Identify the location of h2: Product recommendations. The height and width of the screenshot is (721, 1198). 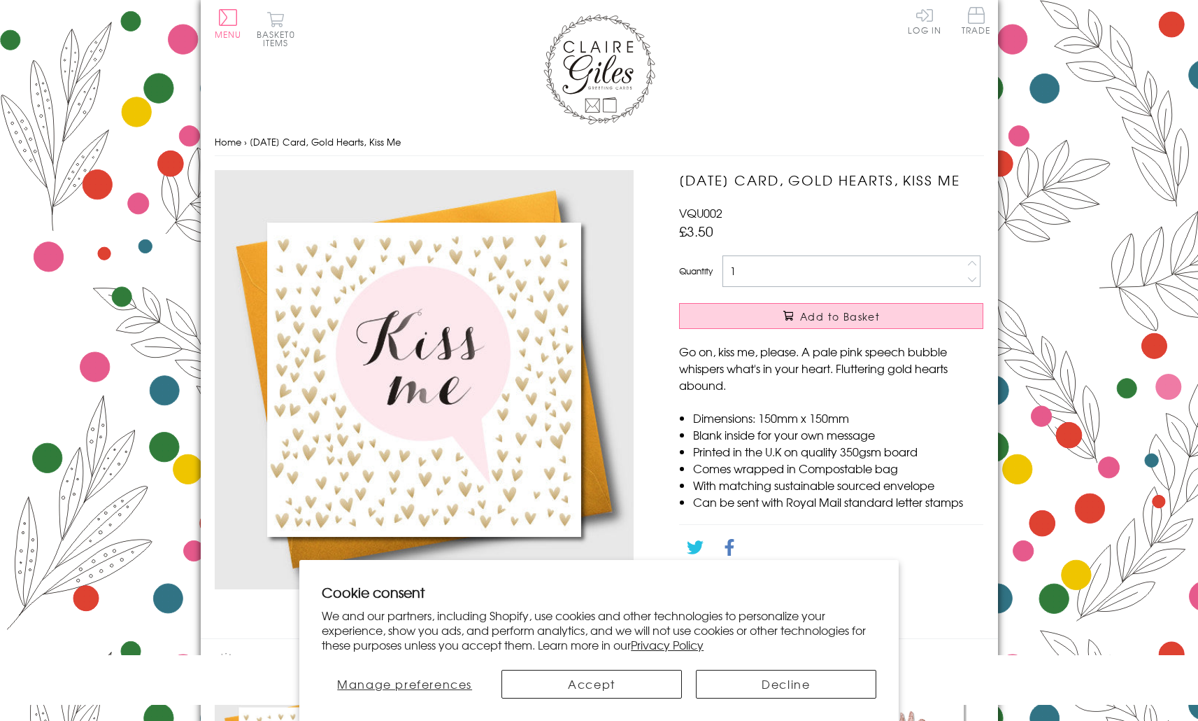
(600, 663).